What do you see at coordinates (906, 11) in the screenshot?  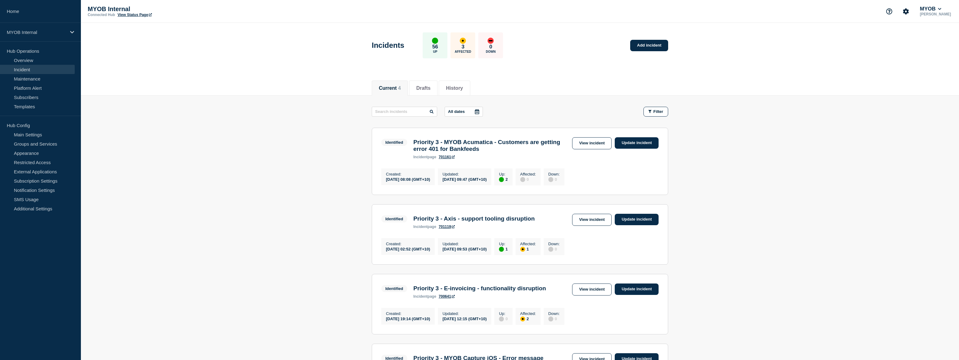 I see `button: Account settings` at bounding box center [906, 11].